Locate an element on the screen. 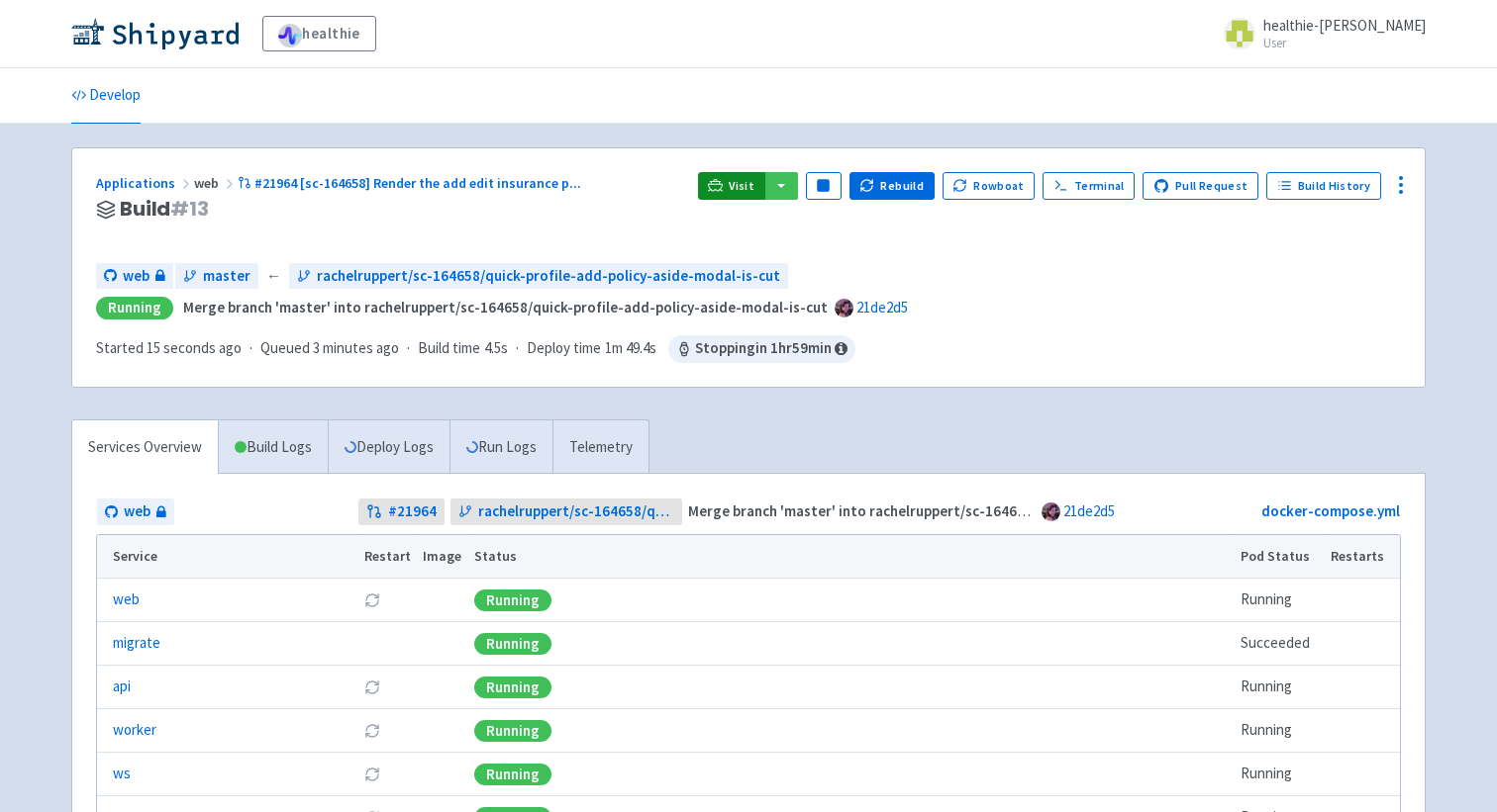 This screenshot has height=812, width=1497. a: worker is located at coordinates (135, 730).